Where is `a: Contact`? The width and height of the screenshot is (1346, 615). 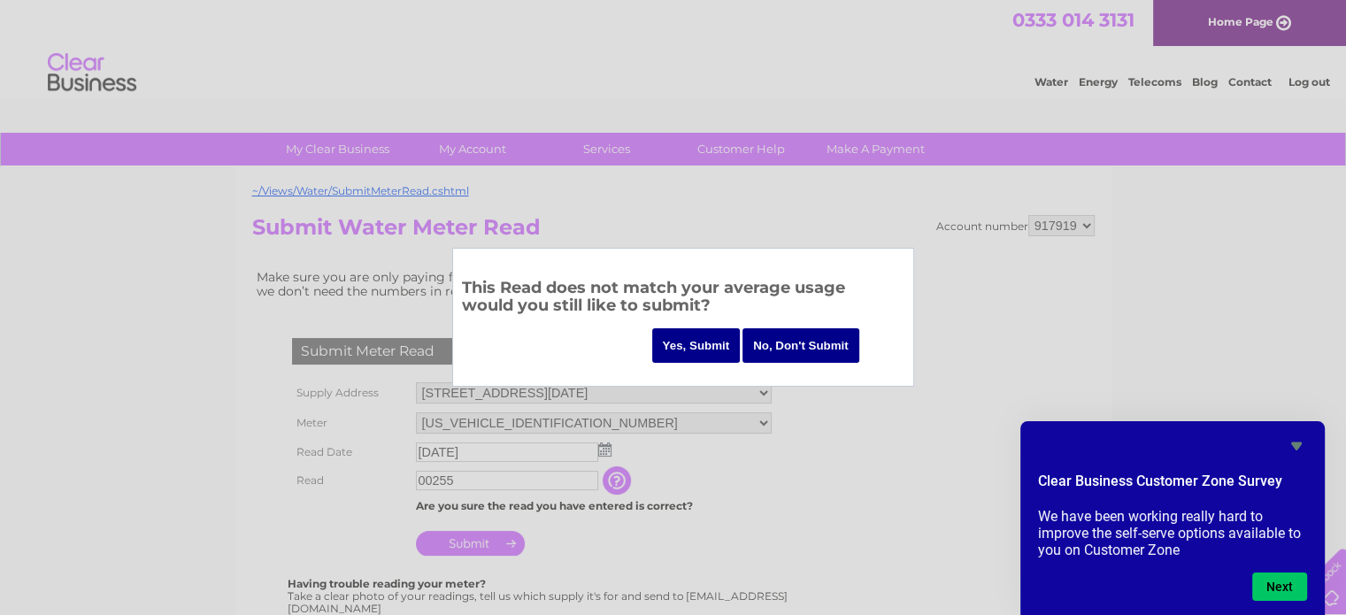
a: Contact is located at coordinates (1249, 81).